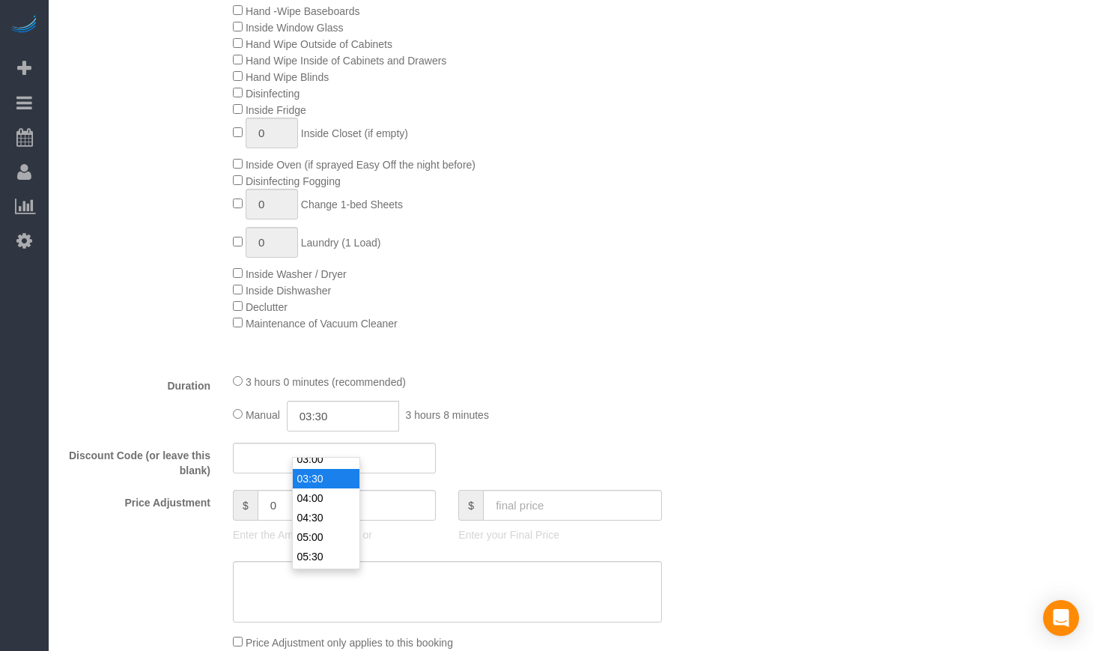  What do you see at coordinates (1061, 618) in the screenshot?
I see `div: Open Intercom Messenger` at bounding box center [1061, 618].